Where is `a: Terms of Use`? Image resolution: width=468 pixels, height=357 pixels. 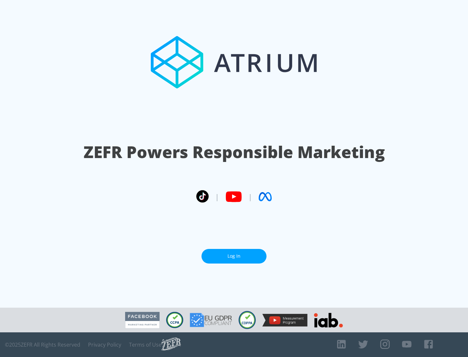
a: Terms of Use is located at coordinates (145, 345).